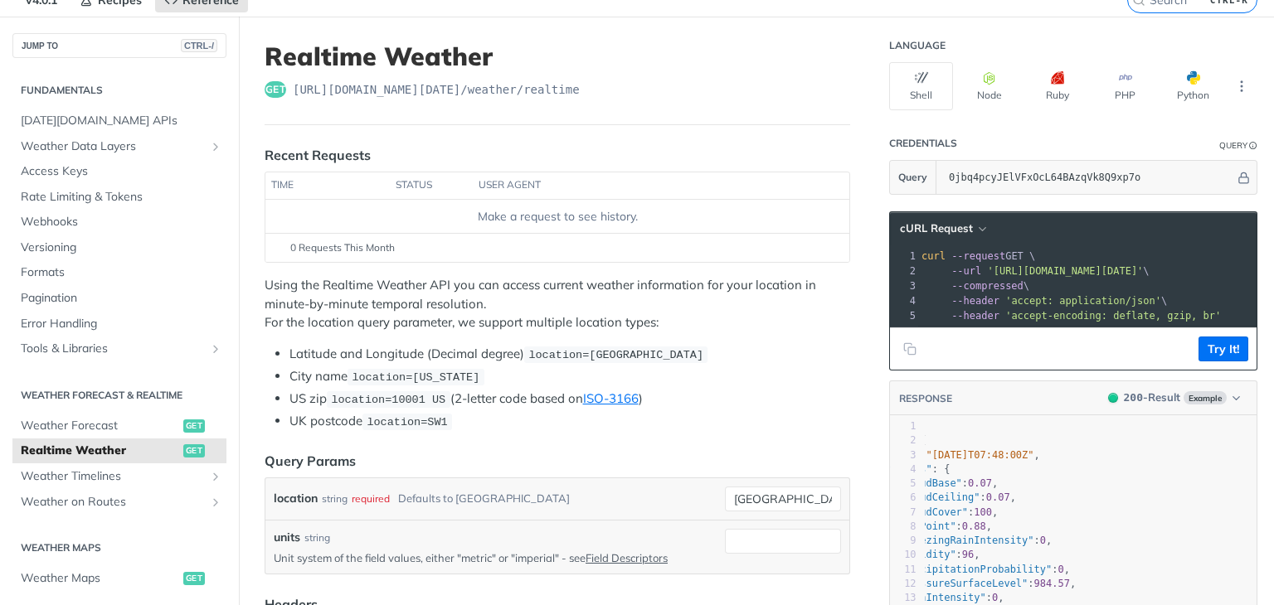  I want to click on span: Weather Maps, so click(100, 579).